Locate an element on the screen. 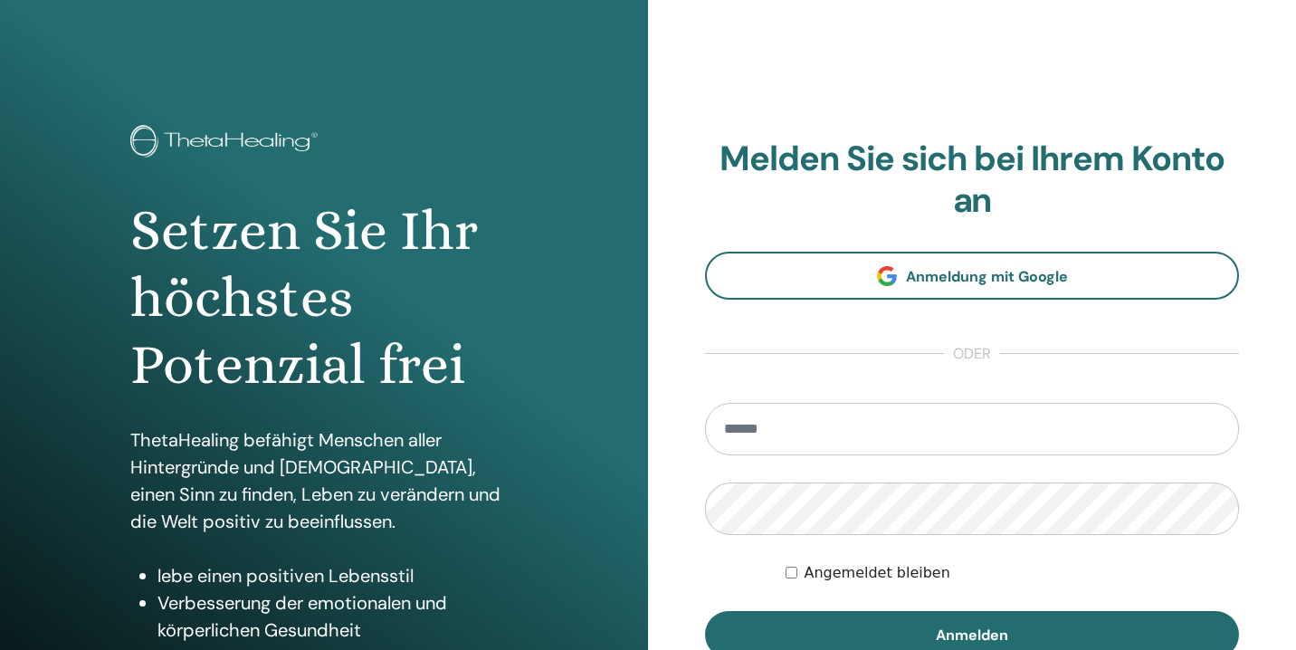 This screenshot has height=650, width=1296. span: oder is located at coordinates (972, 354).